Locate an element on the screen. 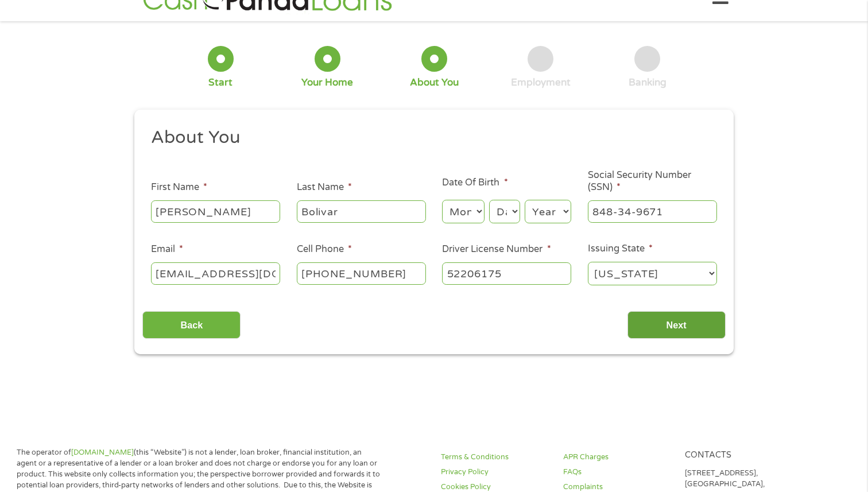 This screenshot has height=492, width=868. label: Issuing State is located at coordinates (620, 249).